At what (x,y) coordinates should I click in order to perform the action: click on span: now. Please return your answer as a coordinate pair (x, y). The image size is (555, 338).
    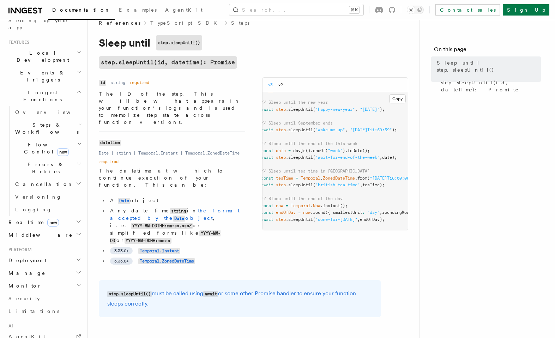
    Looking at the image, I should click on (307, 213).